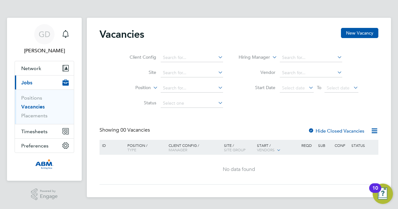 The image size is (398, 209). Describe the element at coordinates (44, 106) in the screenshot. I see `div: Jobs` at that location.